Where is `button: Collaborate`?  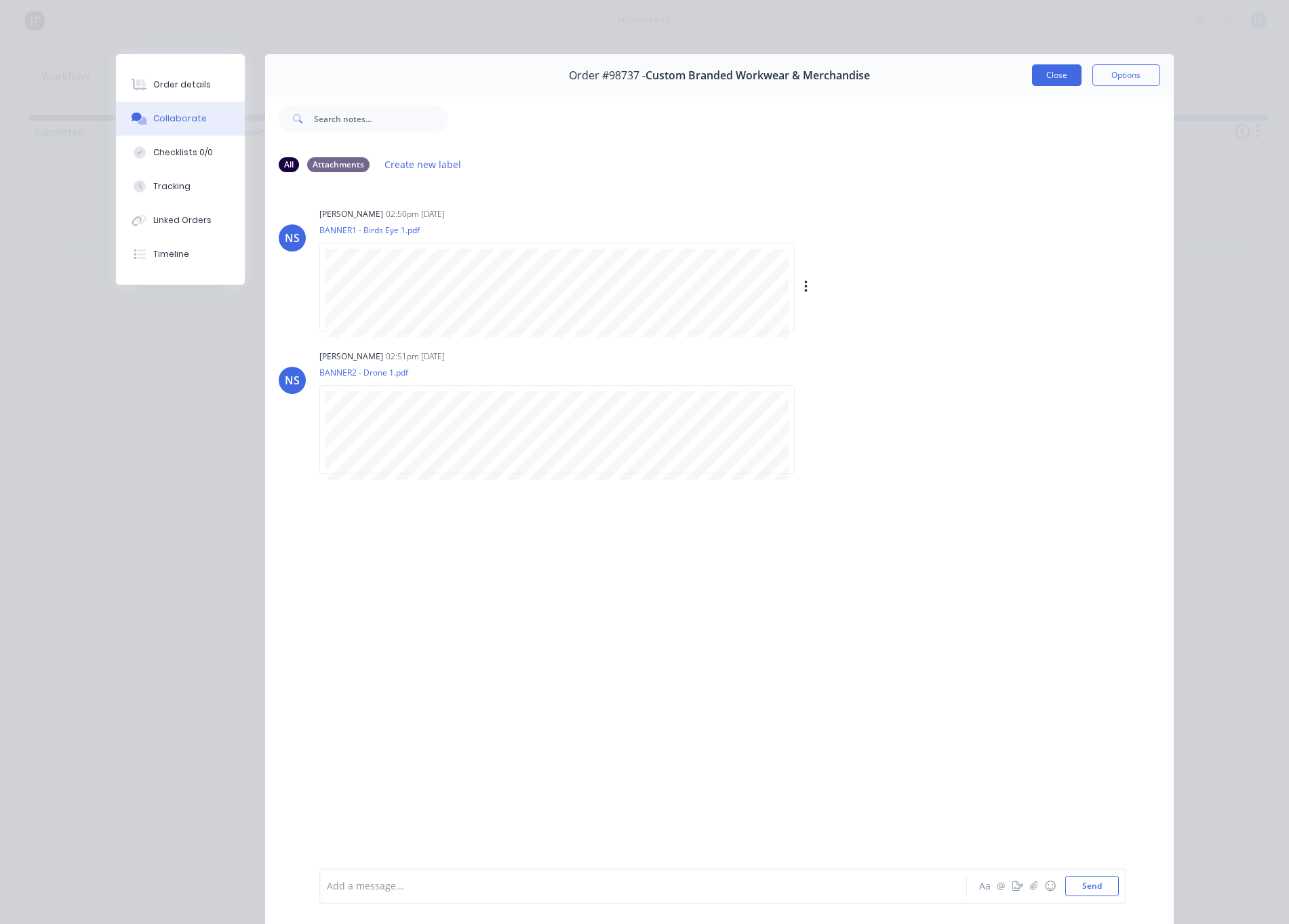
button: Collaborate is located at coordinates (180, 119).